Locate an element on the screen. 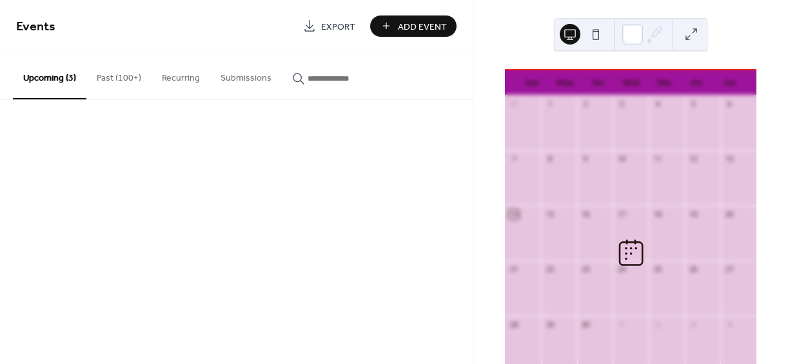 The image size is (788, 364). div: Sun is located at coordinates (532, 83).